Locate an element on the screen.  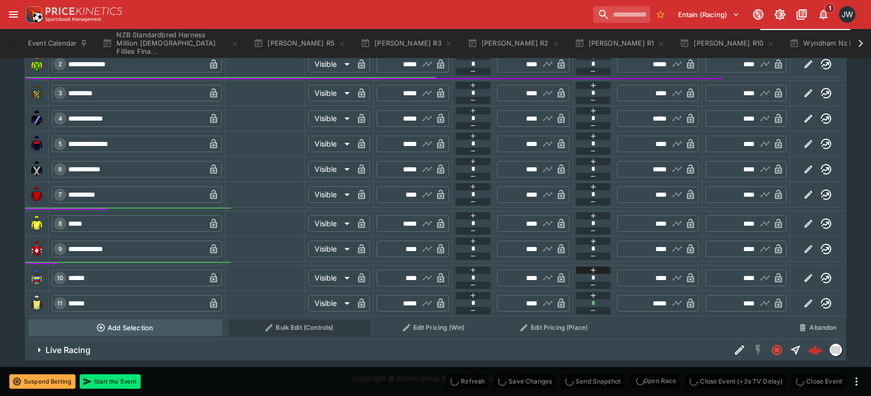
img: PriceKinetics Logo is located at coordinates (33, 14).